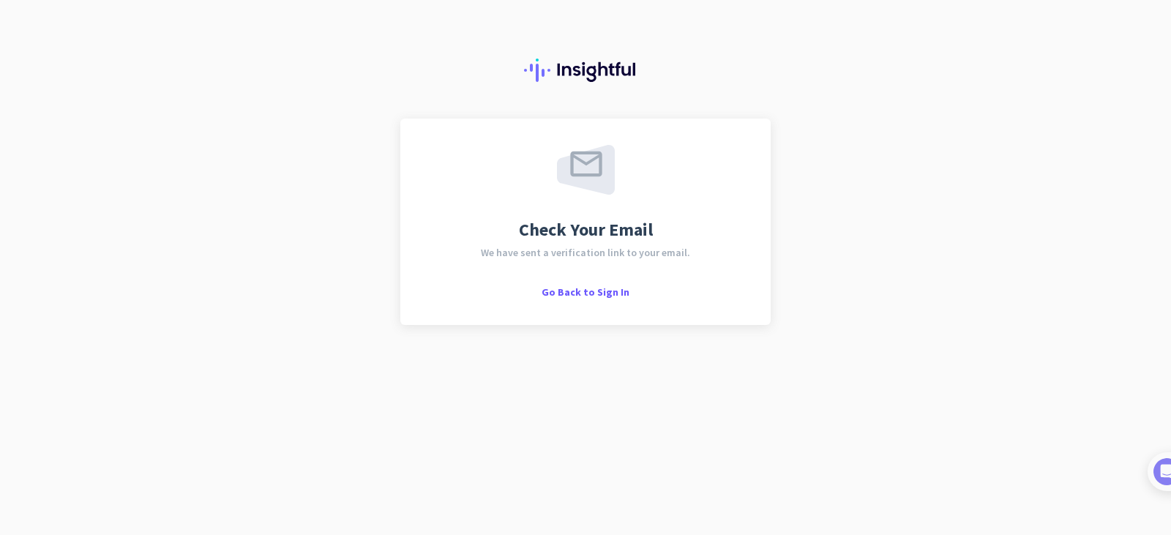 This screenshot has width=1171, height=535. What do you see at coordinates (586, 230) in the screenshot?
I see `span: Check Your Email` at bounding box center [586, 230].